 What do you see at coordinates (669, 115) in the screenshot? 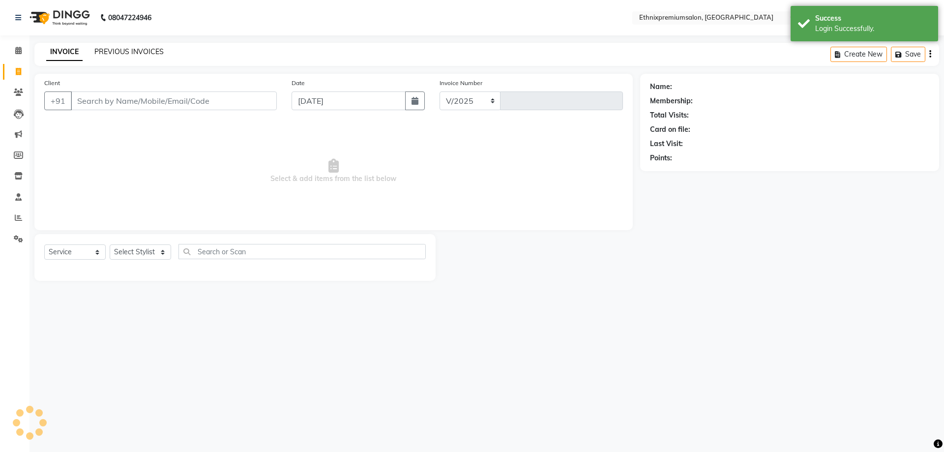
I see `div: Total Visits:` at bounding box center [669, 115].